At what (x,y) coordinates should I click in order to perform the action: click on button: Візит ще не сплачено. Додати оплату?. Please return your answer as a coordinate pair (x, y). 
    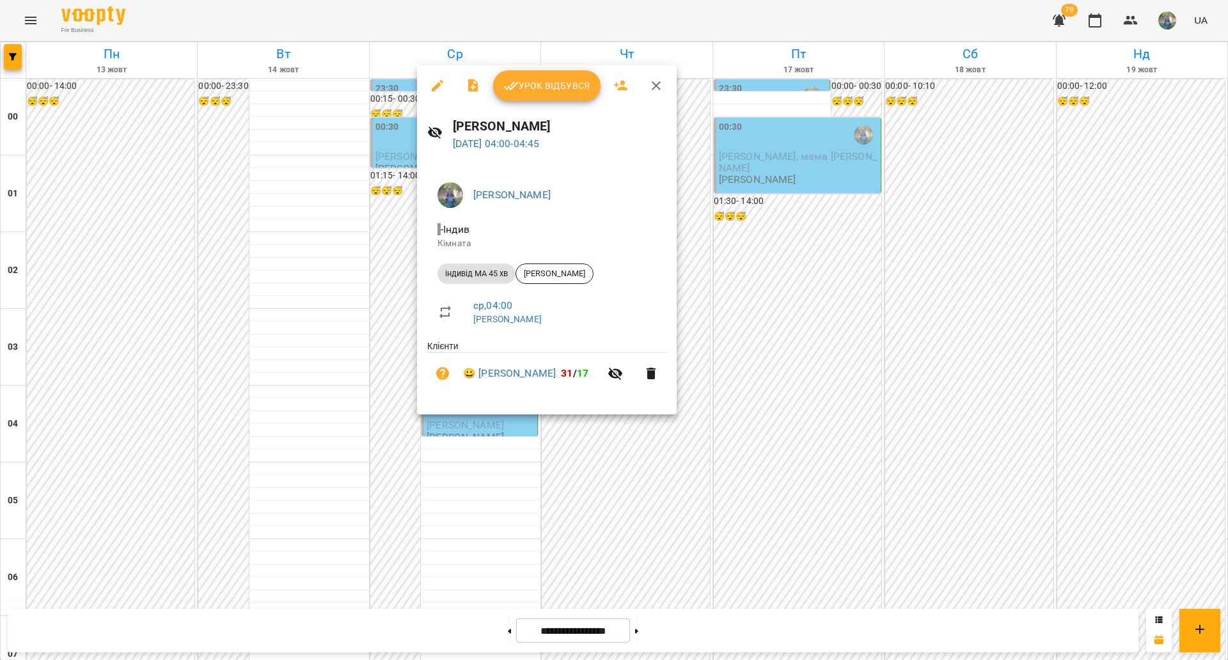
    Looking at the image, I should click on (443, 374).